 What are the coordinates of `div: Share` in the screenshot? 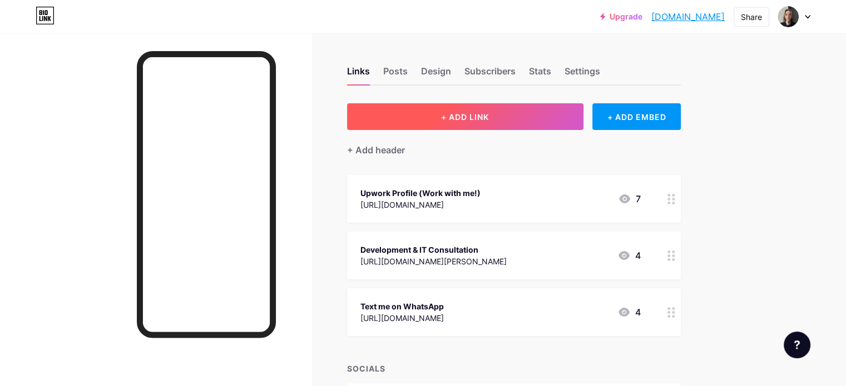 It's located at (751, 17).